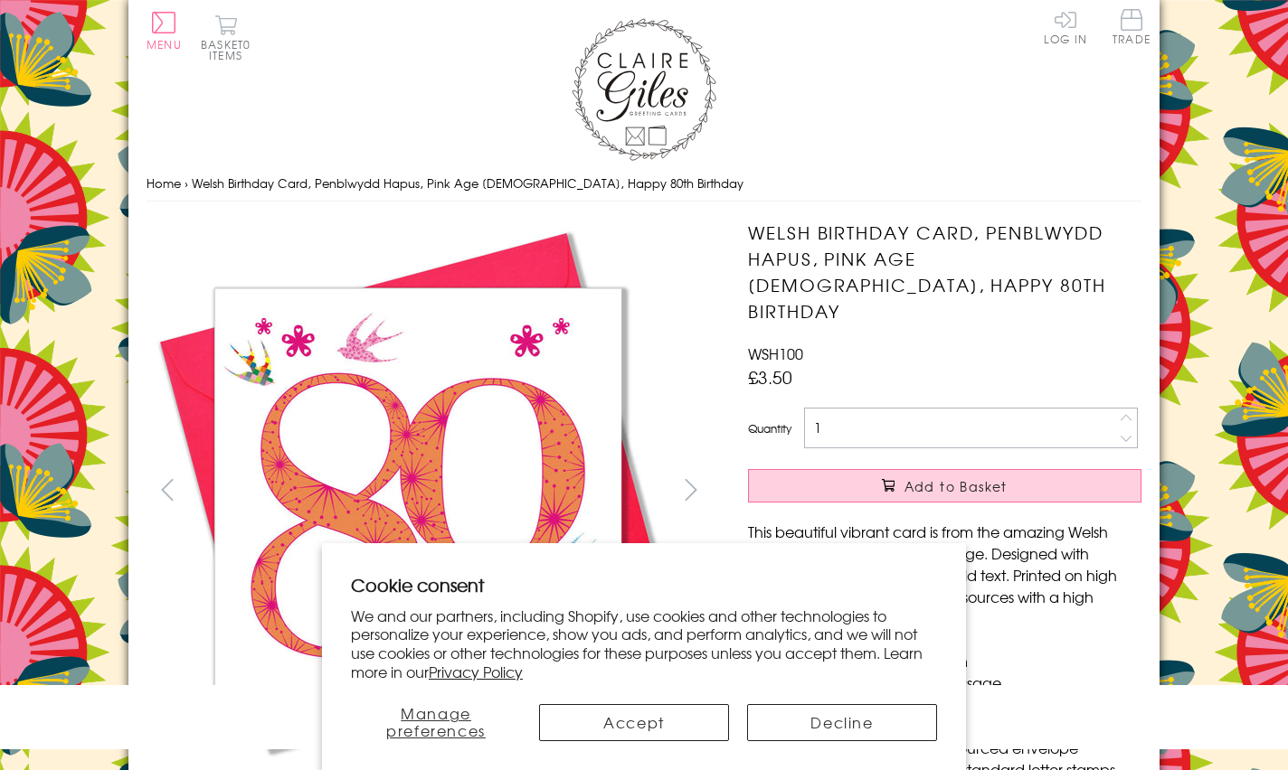  What do you see at coordinates (944, 575) in the screenshot?
I see `p: This beautiful vibrant card is from the amazing Welsh language 'Sherbet Sundae' range. Designed w...` at bounding box center [944, 575].